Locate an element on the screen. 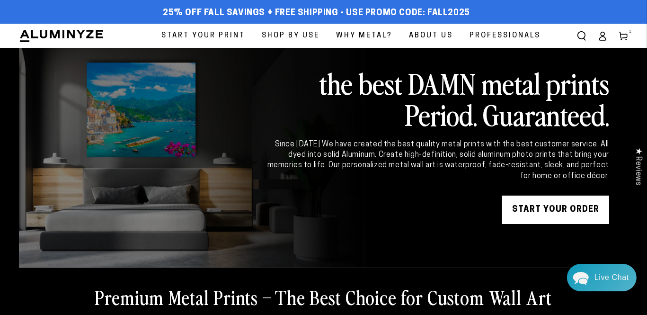 The width and height of the screenshot is (647, 315). span: About Us is located at coordinates (431, 36).